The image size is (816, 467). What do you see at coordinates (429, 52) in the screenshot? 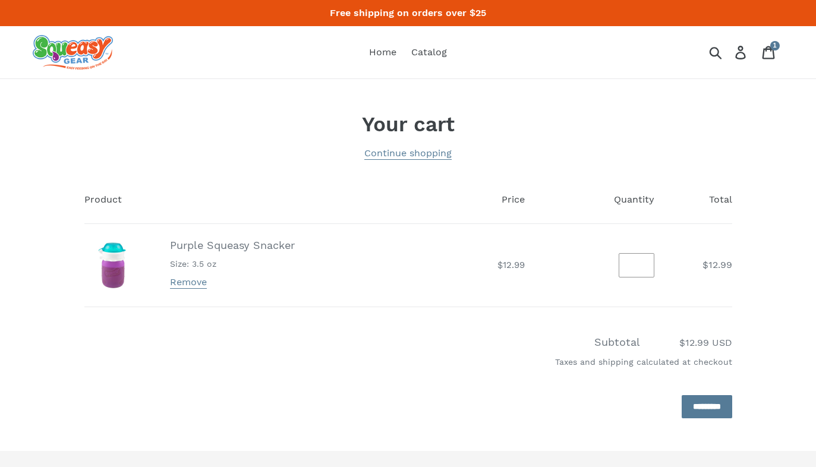
I see `a: Catalog` at bounding box center [429, 52].